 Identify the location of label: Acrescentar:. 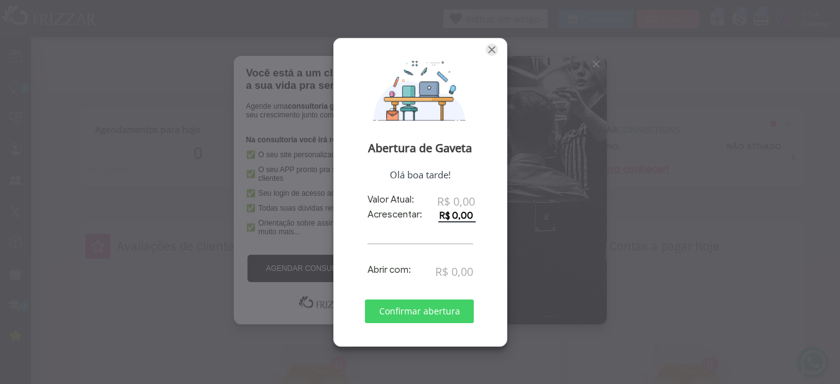
(395, 215).